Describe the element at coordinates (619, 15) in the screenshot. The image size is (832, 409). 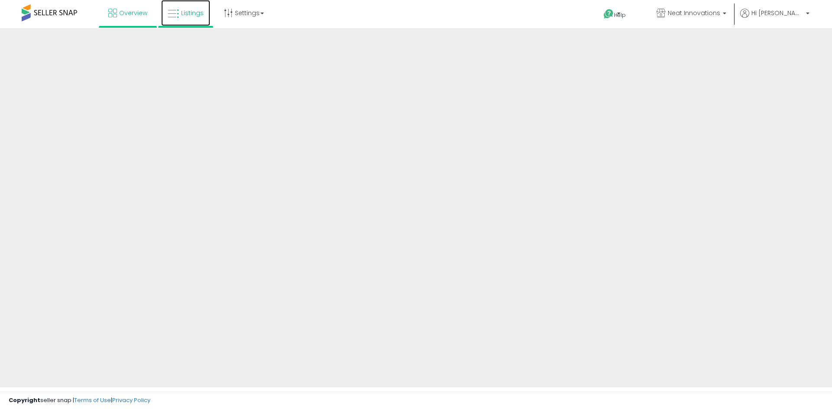
I see `a: Help` at that location.